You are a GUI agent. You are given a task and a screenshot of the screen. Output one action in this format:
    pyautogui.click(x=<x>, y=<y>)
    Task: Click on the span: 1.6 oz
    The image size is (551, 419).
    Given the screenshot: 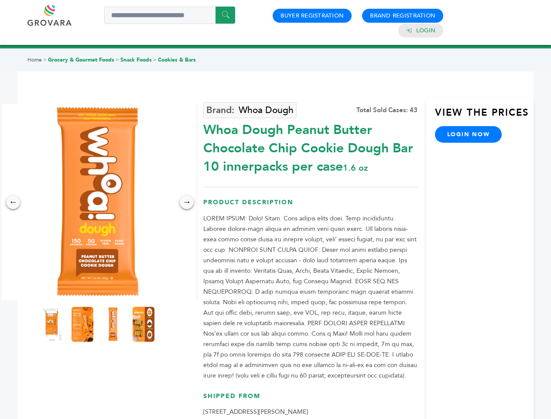 What is the action you would take?
    pyautogui.click(x=355, y=167)
    